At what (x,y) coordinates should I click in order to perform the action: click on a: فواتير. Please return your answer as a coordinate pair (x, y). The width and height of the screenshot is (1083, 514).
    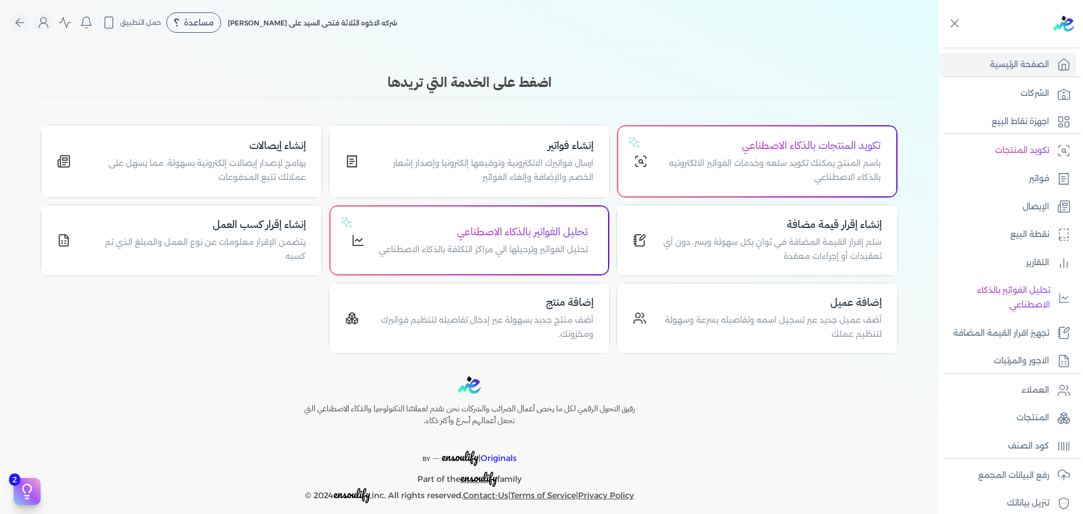
    Looking at the image, I should click on (1007, 179).